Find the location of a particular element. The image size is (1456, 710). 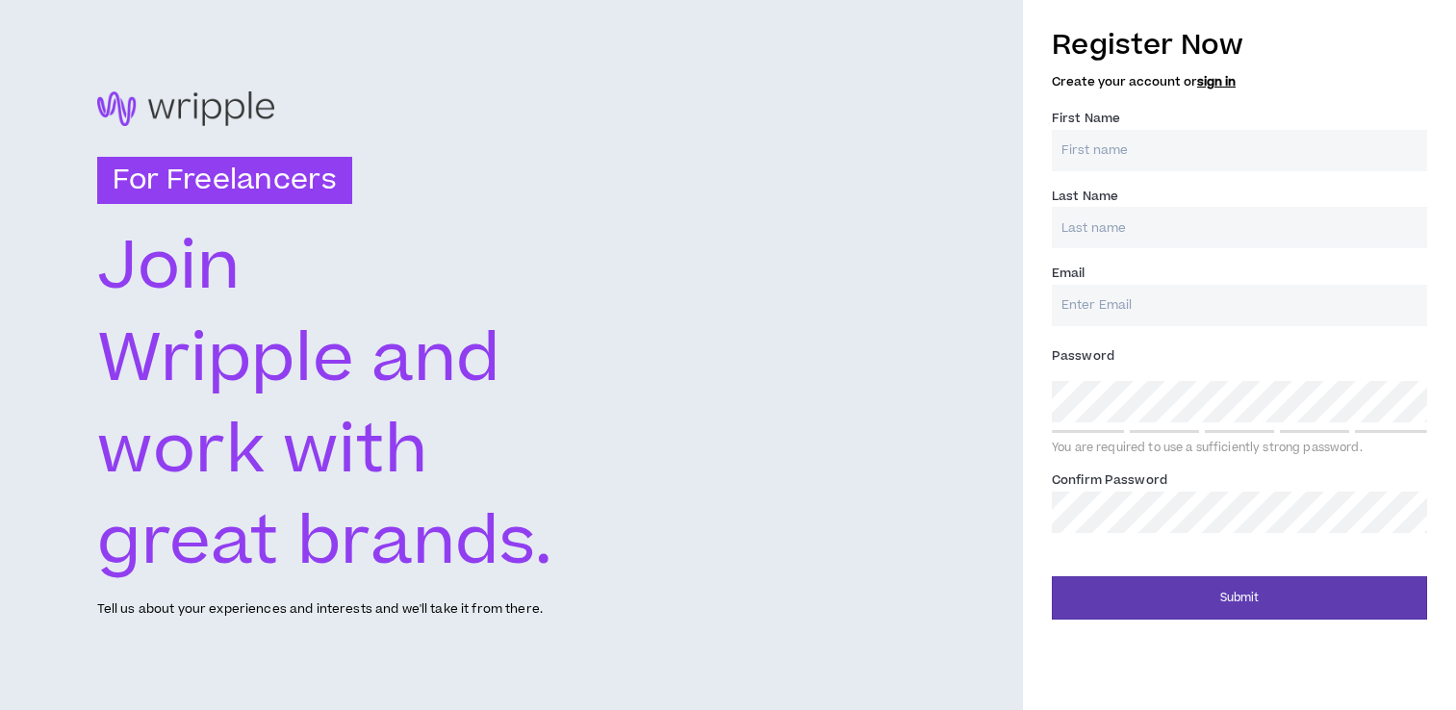

input: First name is located at coordinates (1240, 150).